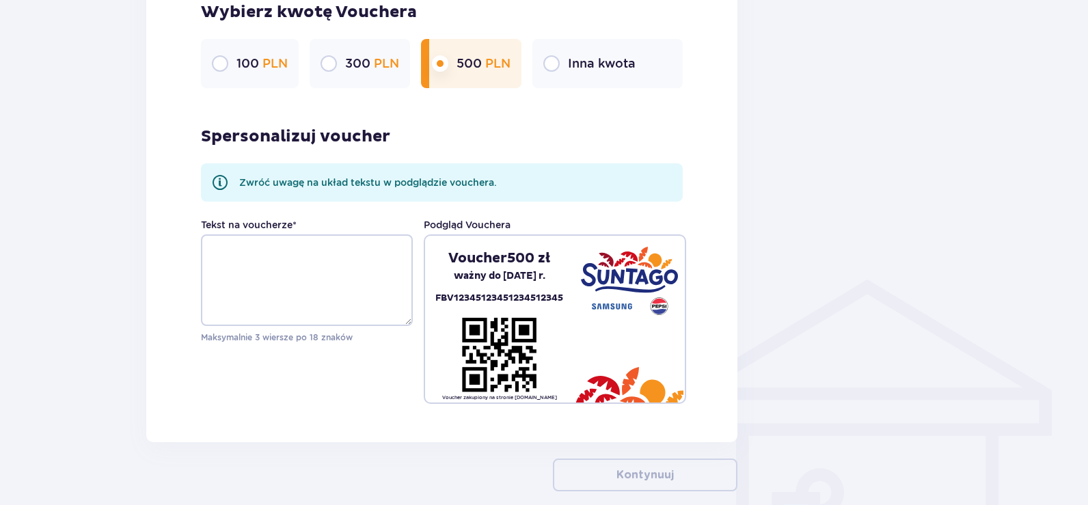 The height and width of the screenshot is (505, 1088). What do you see at coordinates (645, 475) in the screenshot?
I see `button: Kontynuuj` at bounding box center [645, 475].